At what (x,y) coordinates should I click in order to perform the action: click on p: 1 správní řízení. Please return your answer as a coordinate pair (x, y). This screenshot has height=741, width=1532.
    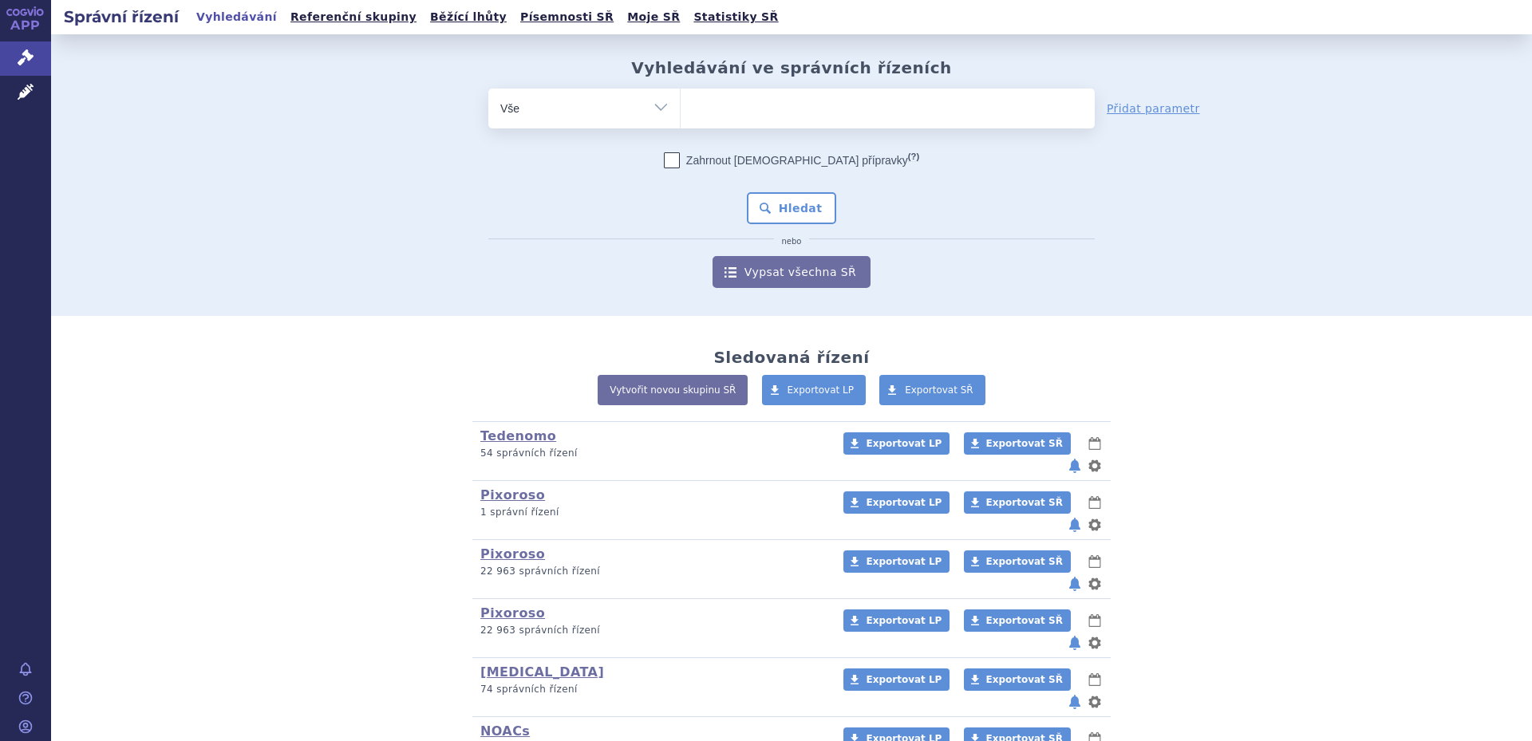
    Looking at the image, I should click on (651, 512).